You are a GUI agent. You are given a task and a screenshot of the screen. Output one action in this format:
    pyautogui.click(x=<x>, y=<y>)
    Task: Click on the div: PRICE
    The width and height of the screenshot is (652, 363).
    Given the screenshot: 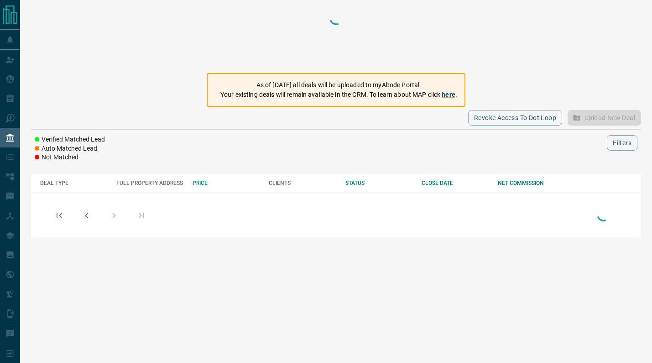 What is the action you would take?
    pyautogui.click(x=226, y=183)
    